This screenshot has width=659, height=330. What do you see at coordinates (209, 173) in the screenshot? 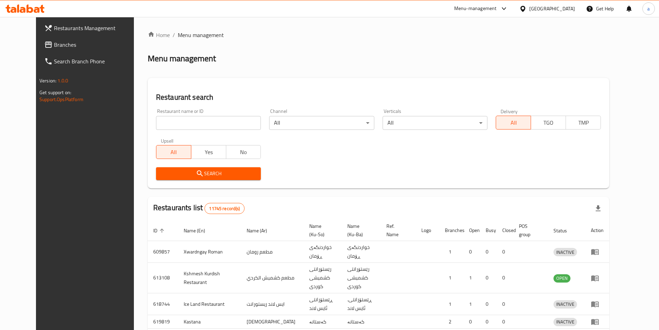
I see `button: Search` at bounding box center [209, 173].